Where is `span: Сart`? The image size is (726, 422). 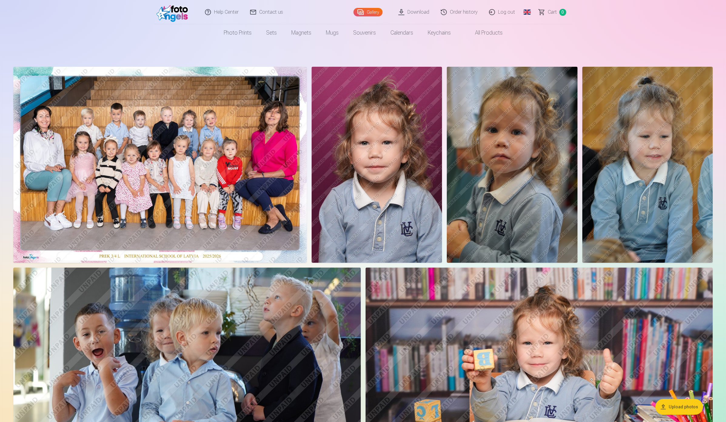 span: Сart is located at coordinates (552, 12).